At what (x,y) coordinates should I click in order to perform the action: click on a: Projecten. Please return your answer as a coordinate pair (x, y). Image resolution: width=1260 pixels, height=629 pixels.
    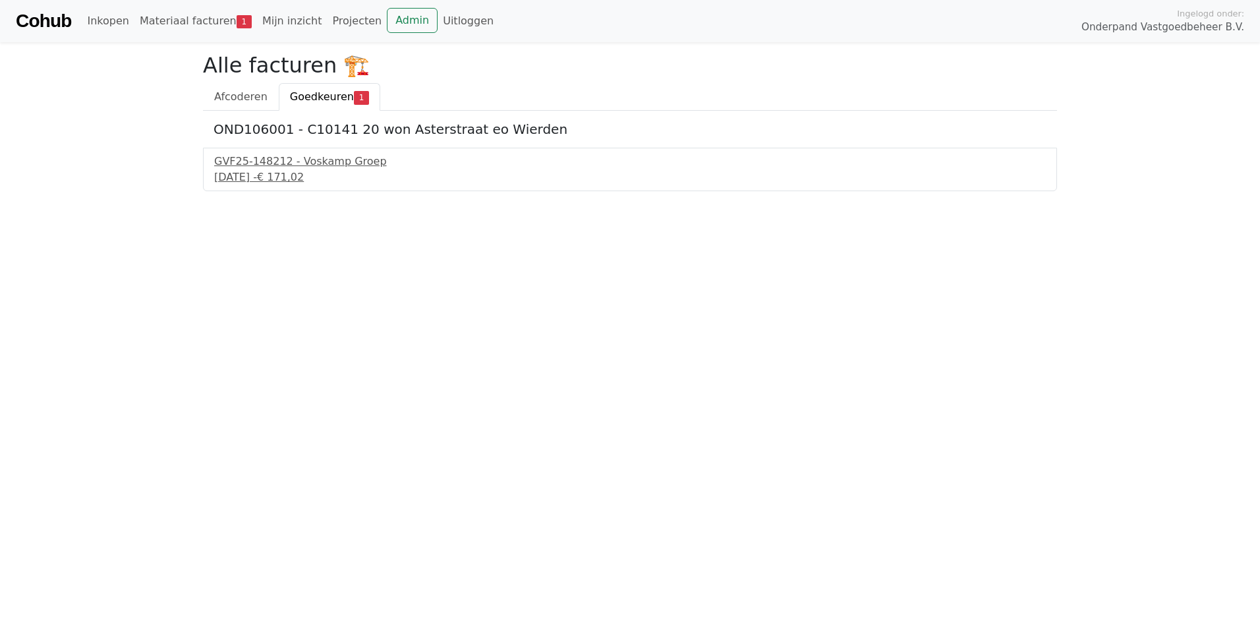
    Looking at the image, I should click on (357, 21).